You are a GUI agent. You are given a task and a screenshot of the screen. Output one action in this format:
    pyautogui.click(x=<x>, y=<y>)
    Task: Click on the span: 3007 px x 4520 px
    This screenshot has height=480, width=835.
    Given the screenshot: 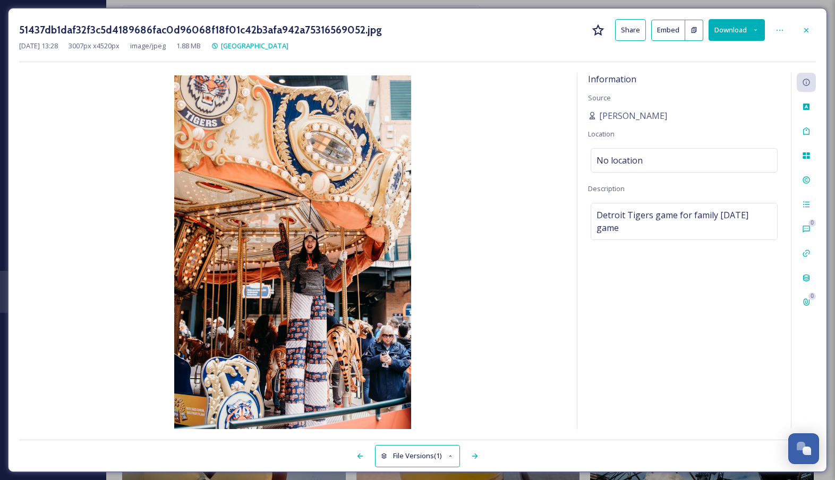 What is the action you would take?
    pyautogui.click(x=94, y=46)
    